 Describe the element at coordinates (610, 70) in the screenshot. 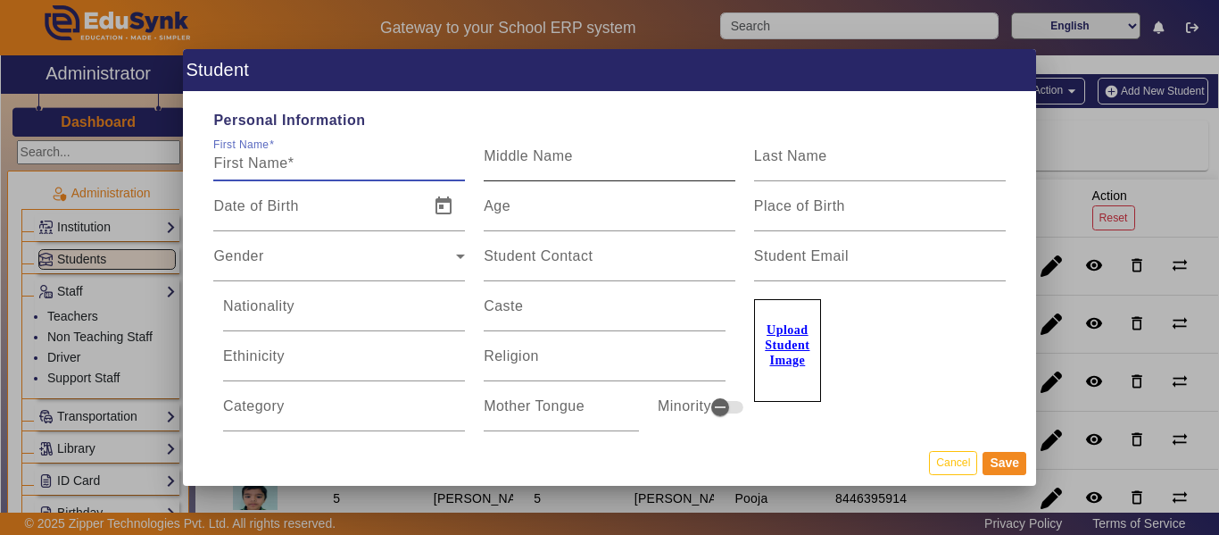

I see `h1: Student` at that location.